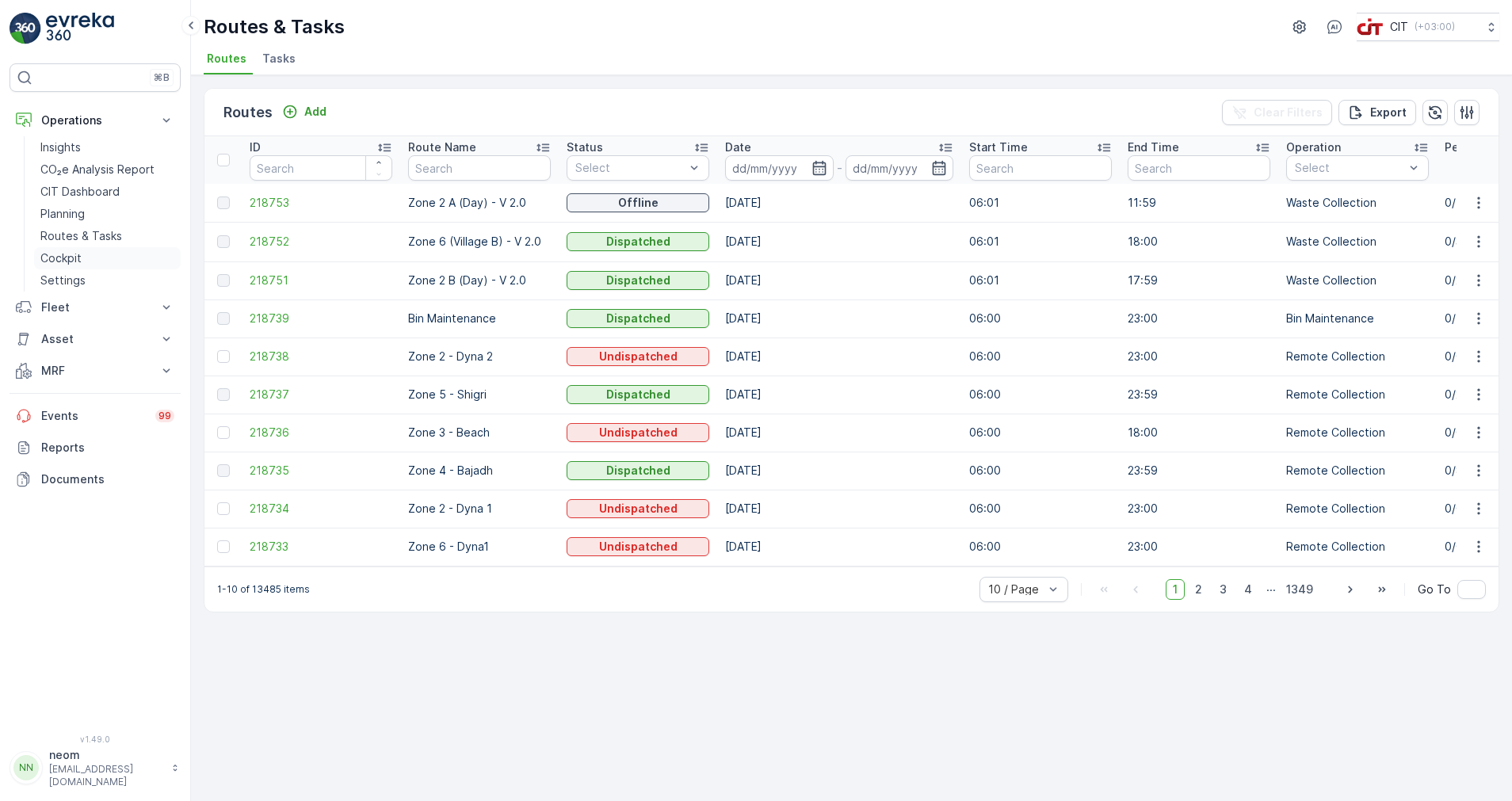  Describe the element at coordinates (95, 120) in the screenshot. I see `p: Operations` at that location.